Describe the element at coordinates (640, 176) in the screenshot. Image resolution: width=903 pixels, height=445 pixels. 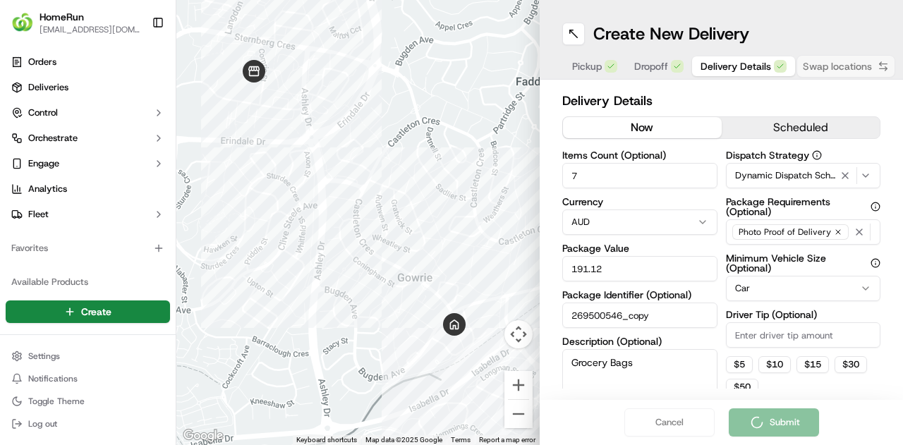
I see `input: Enter number of items` at that location.